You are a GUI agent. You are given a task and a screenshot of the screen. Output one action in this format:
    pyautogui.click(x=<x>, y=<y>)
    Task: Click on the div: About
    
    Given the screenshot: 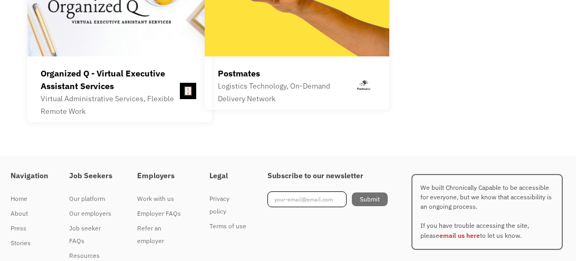 What is the action you would take?
    pyautogui.click(x=29, y=214)
    